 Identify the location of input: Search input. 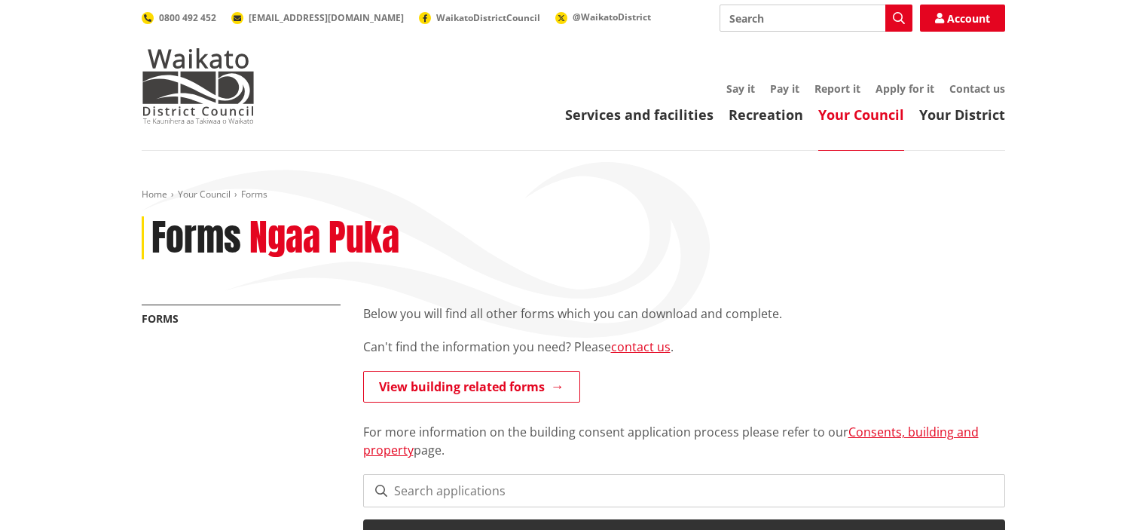
(816, 18).